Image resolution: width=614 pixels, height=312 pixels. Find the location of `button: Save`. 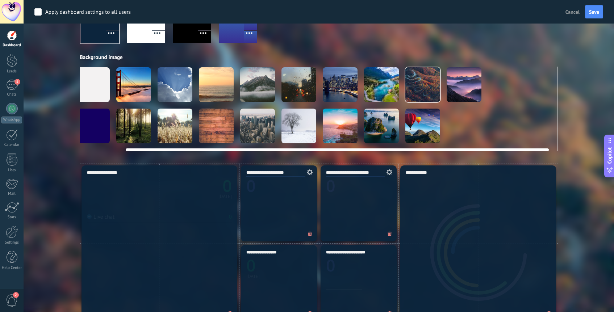

button: Save is located at coordinates (594, 12).